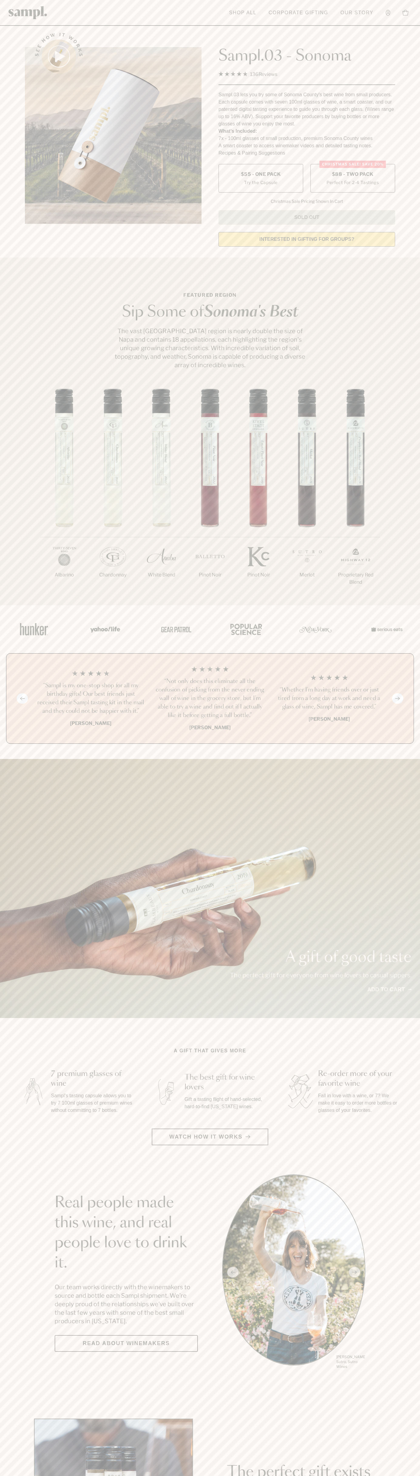 The width and height of the screenshot is (420, 1476). What do you see at coordinates (321, 975) in the screenshot?
I see `p: The perfect gift for everyone from wine lovers to casual sippers.` at bounding box center [321, 975].